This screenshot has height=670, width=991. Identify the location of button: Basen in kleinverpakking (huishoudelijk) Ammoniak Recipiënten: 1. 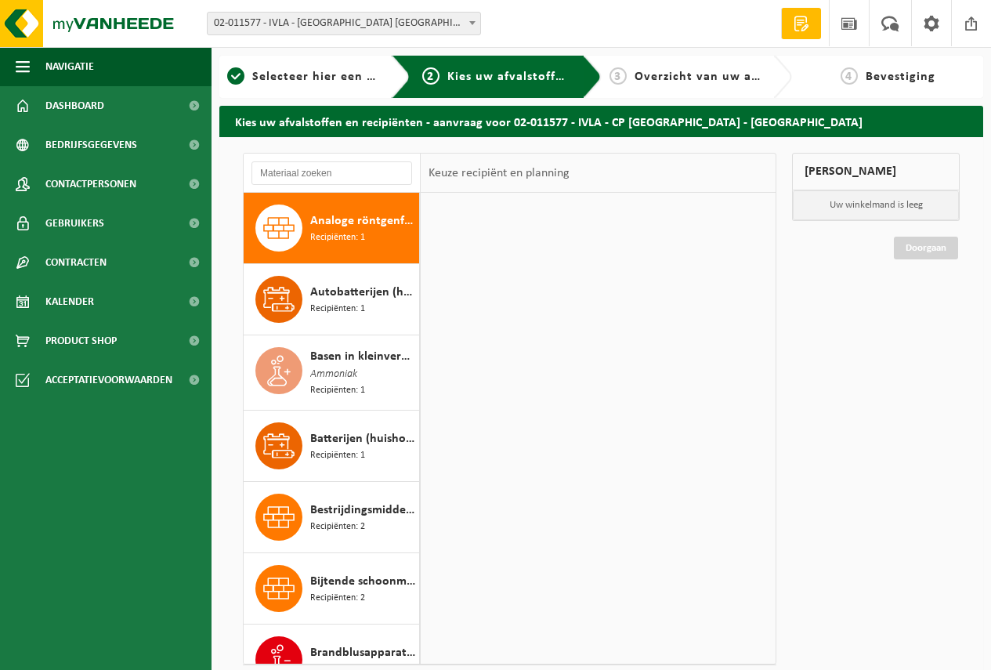
(331, 373).